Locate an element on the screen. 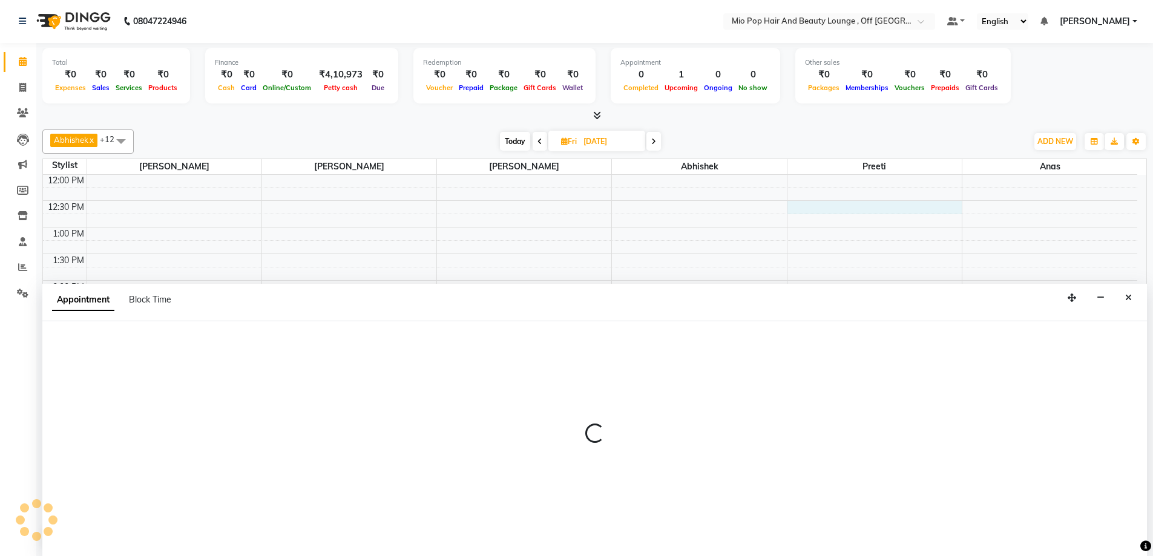 The width and height of the screenshot is (1153, 556). input: 2025-09-05 is located at coordinates (610, 142).